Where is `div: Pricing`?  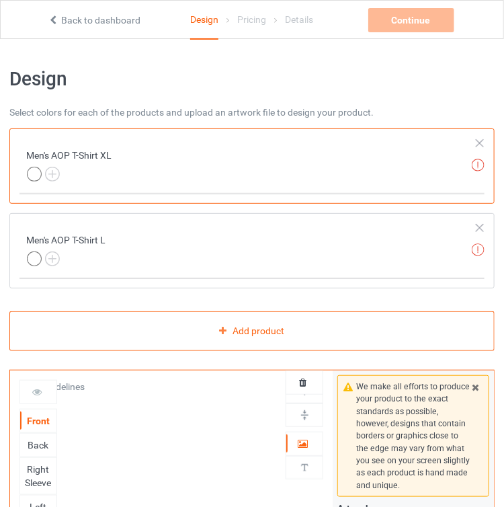 div: Pricing is located at coordinates (252, 20).